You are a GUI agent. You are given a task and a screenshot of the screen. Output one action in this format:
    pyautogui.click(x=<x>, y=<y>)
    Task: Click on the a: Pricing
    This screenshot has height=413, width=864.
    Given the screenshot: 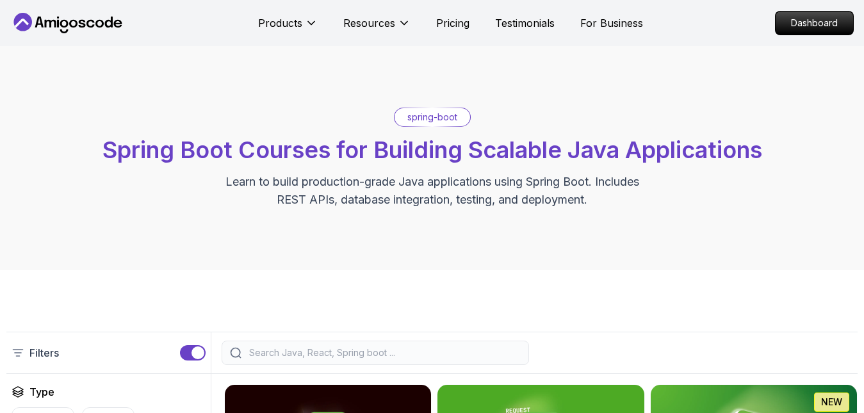 What is the action you would take?
    pyautogui.click(x=453, y=23)
    